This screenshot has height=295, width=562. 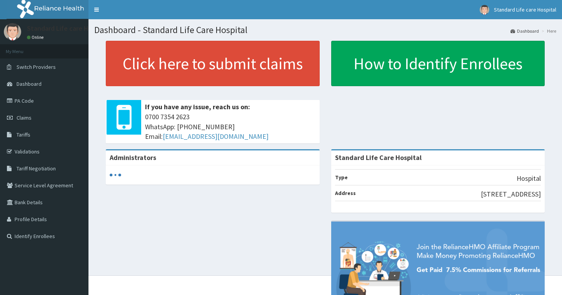 I want to click on strong: Standard Life Care Hospital, so click(x=378, y=157).